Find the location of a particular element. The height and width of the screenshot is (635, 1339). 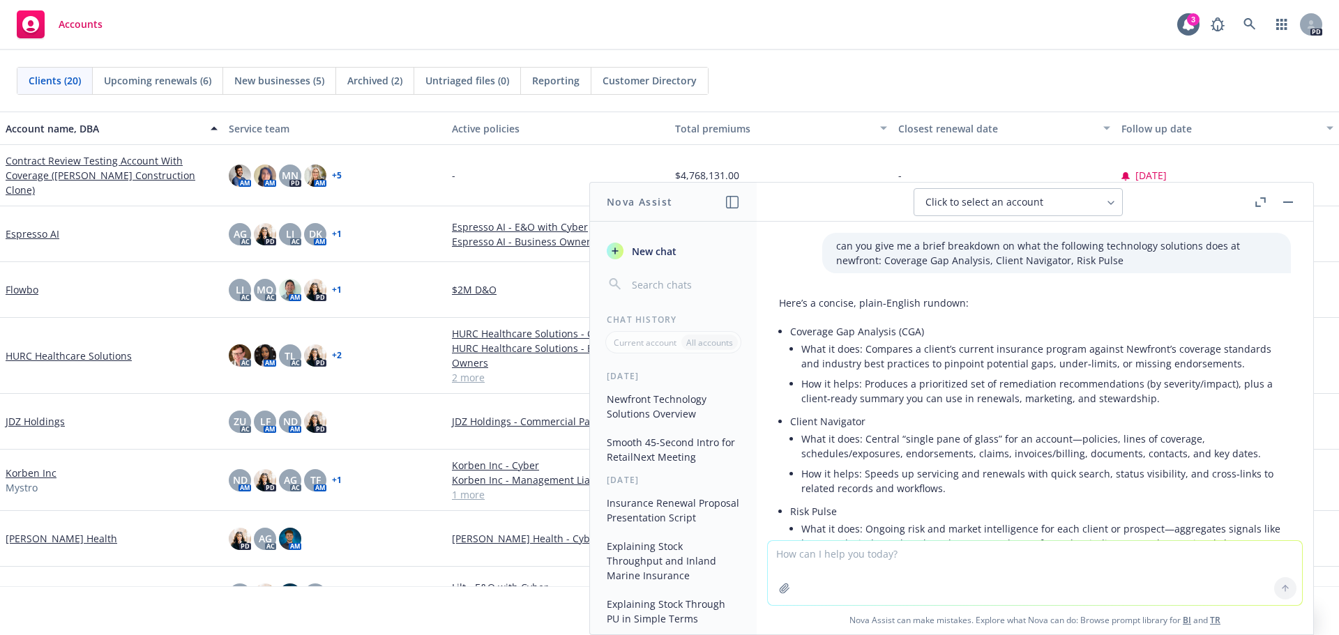

p: can you give me a brief breakdown on what the following technology solutions does at newfront: Co... is located at coordinates (1056, 253).